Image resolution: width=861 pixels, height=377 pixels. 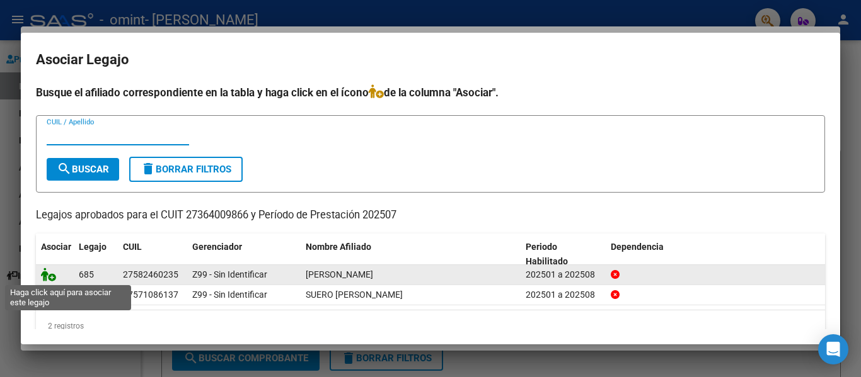 What do you see at coordinates (152, 255) in the screenshot?
I see `datatable-header-cell: CUIL` at bounding box center [152, 255].